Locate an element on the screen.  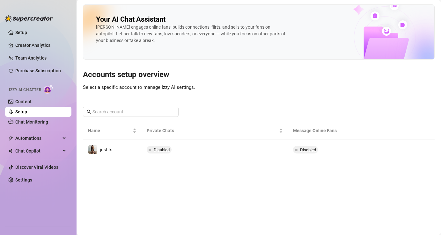
a: Settings is located at coordinates (24, 180).